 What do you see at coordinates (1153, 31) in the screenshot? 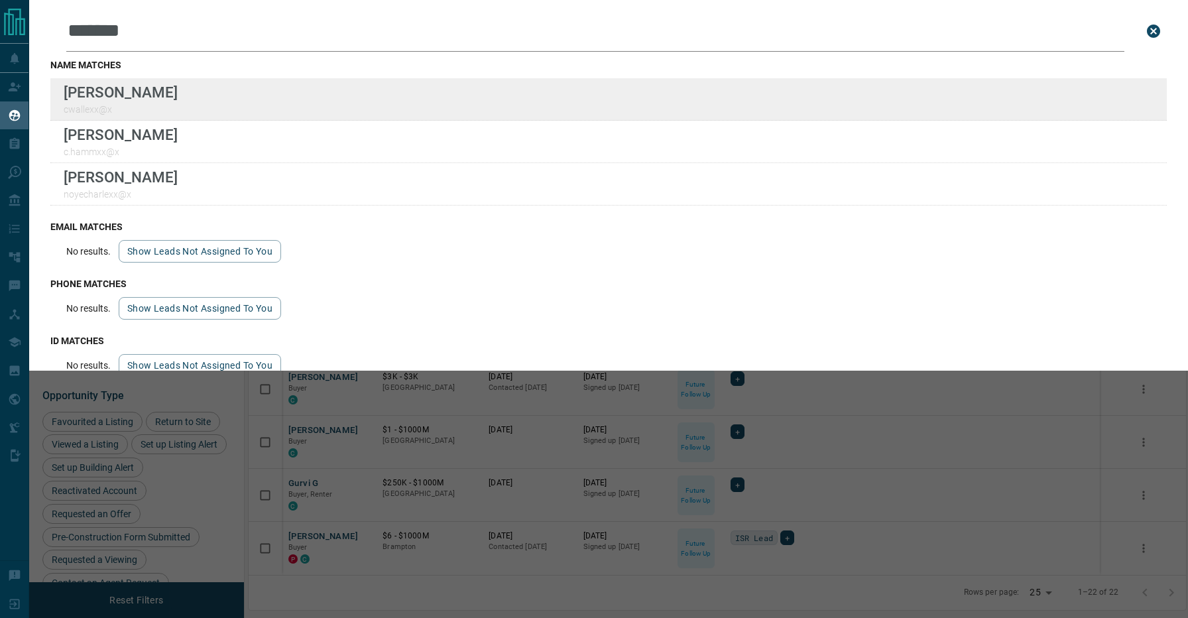
I see `button: close search bar` at bounding box center [1153, 31].